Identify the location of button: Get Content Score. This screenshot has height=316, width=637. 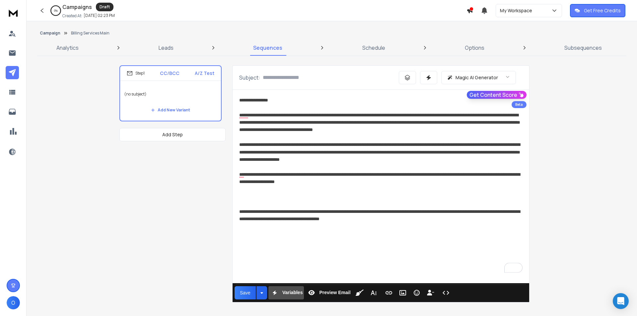
(497, 95).